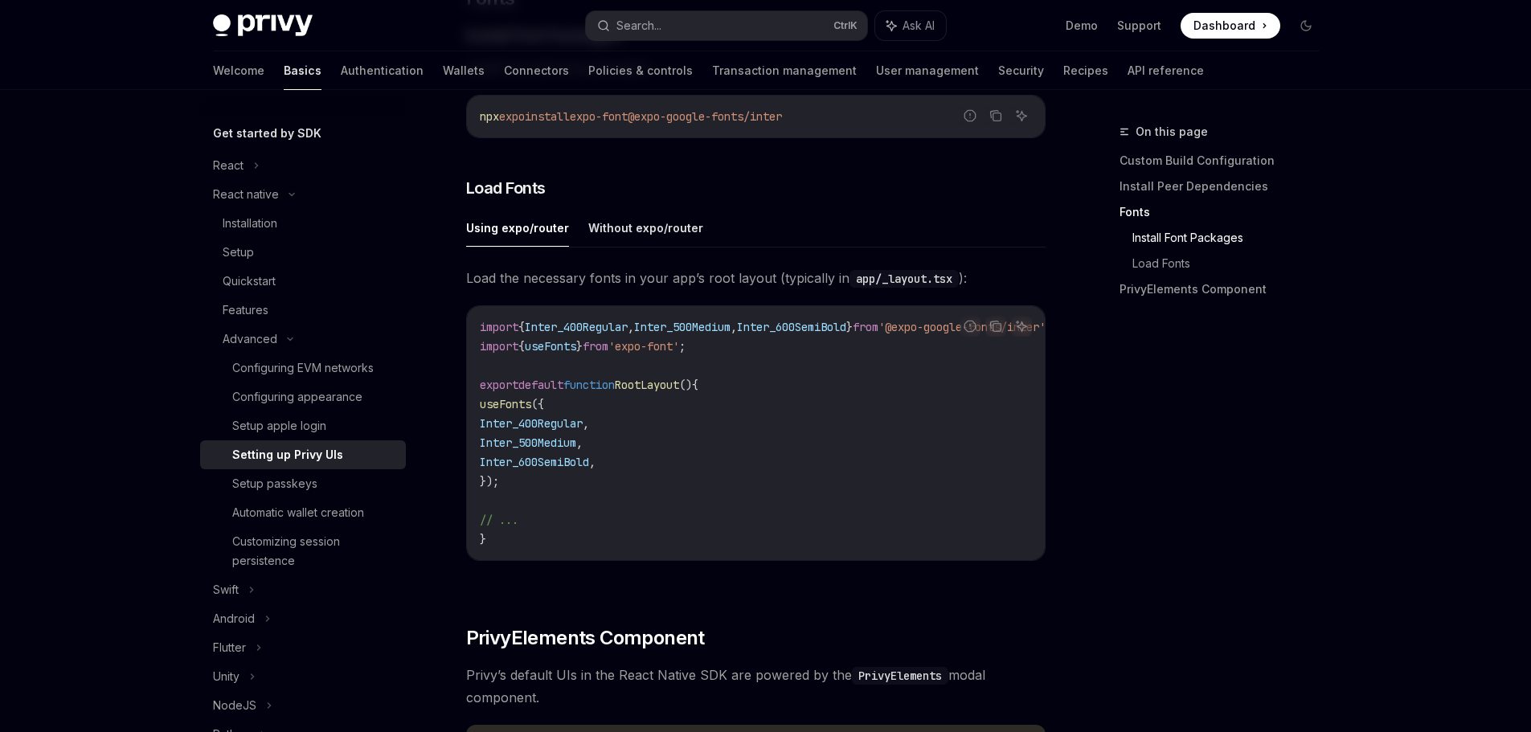 This screenshot has width=1531, height=732. I want to click on a: Custom Build Configuration, so click(1225, 161).